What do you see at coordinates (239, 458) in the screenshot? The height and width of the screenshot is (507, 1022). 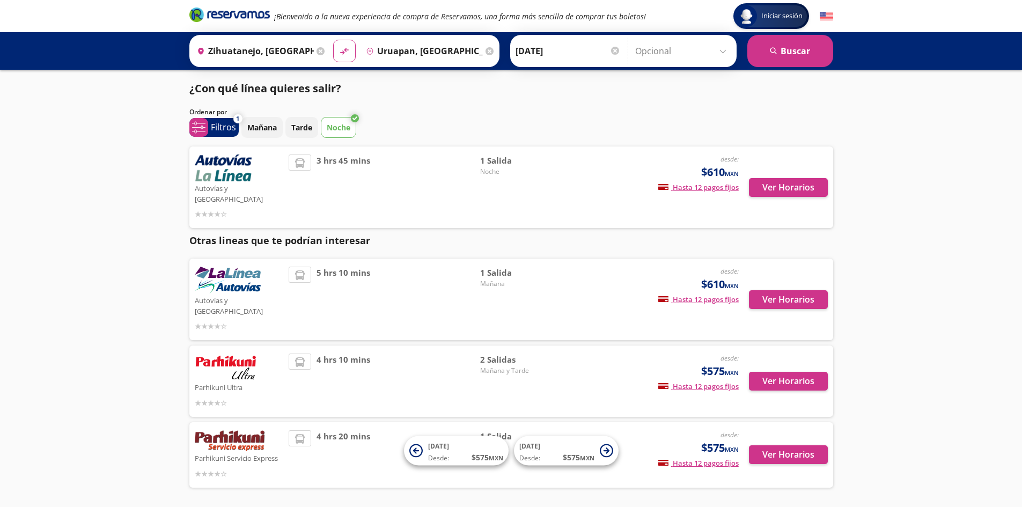 I see `p: Parhikuni Servicio Express` at bounding box center [239, 458].